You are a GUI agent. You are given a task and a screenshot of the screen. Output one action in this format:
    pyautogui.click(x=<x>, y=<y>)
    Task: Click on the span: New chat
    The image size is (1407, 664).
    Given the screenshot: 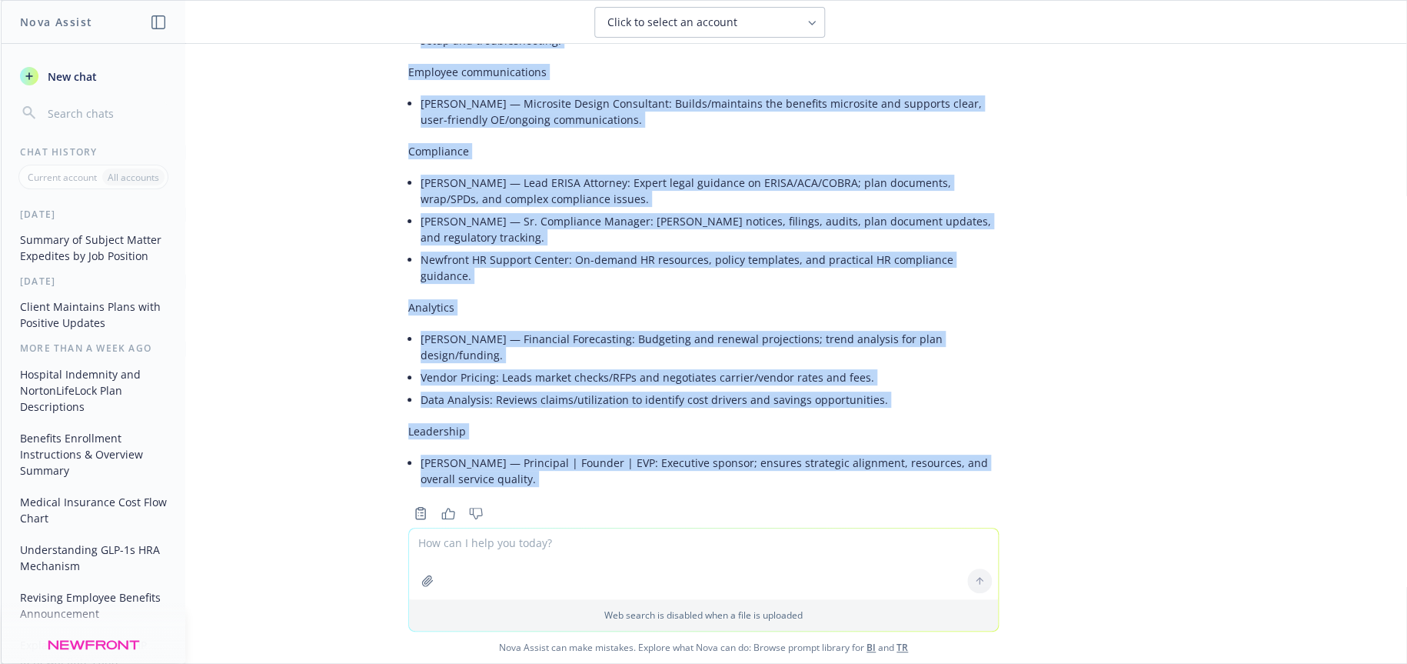 What is the action you would take?
    pyautogui.click(x=71, y=76)
    